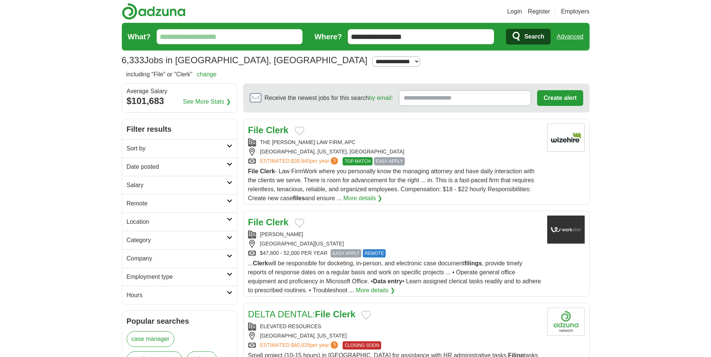 The image size is (711, 357). I want to click on a: ESTIMATED:$40,828per year?, so click(300, 346).